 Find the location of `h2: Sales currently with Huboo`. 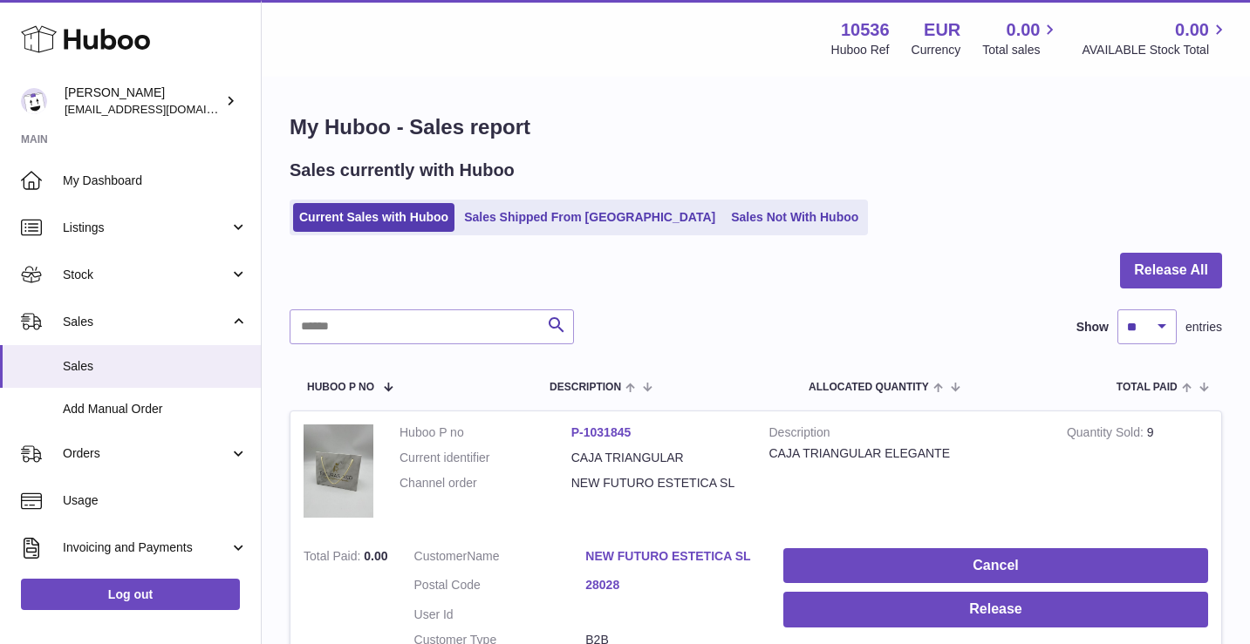

h2: Sales currently with Huboo is located at coordinates (402, 170).